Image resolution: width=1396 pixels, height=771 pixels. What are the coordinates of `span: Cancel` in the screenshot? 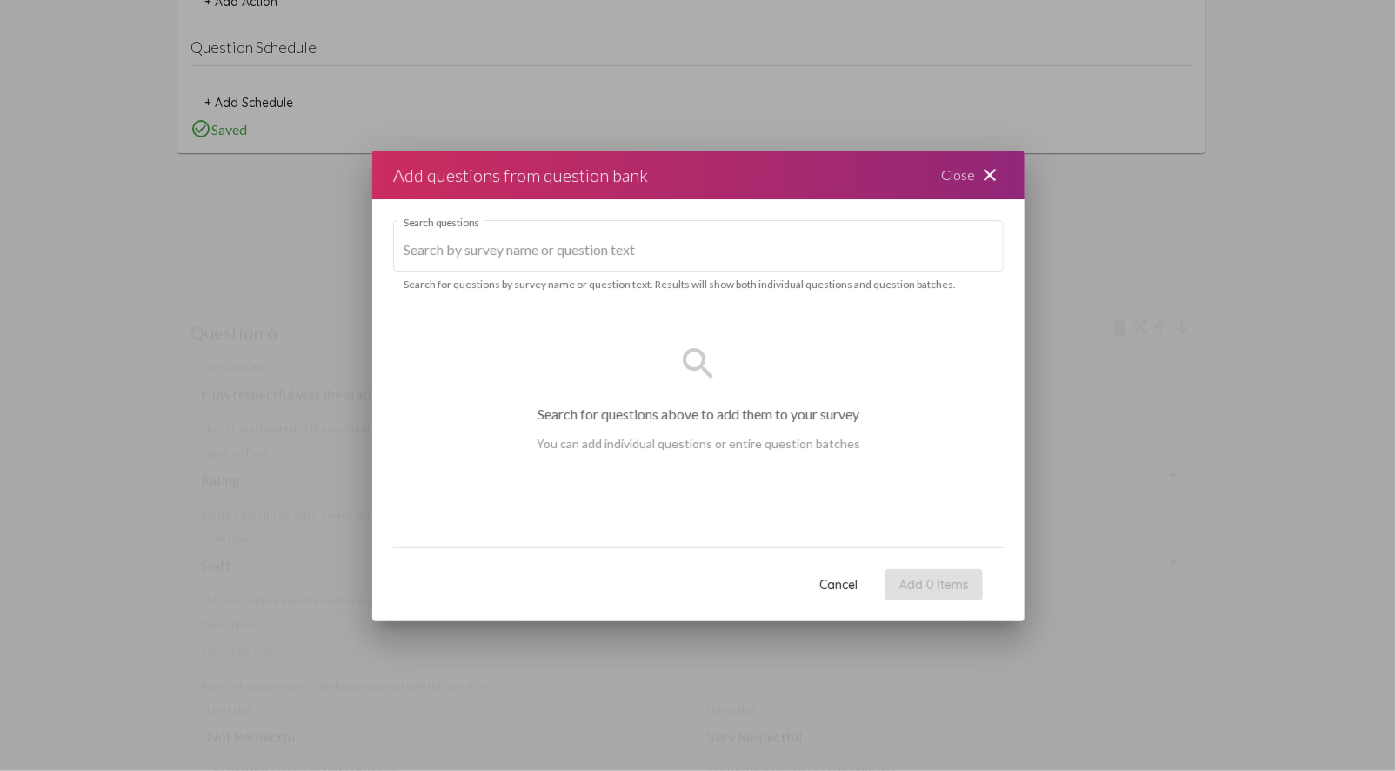 It's located at (839, 585).